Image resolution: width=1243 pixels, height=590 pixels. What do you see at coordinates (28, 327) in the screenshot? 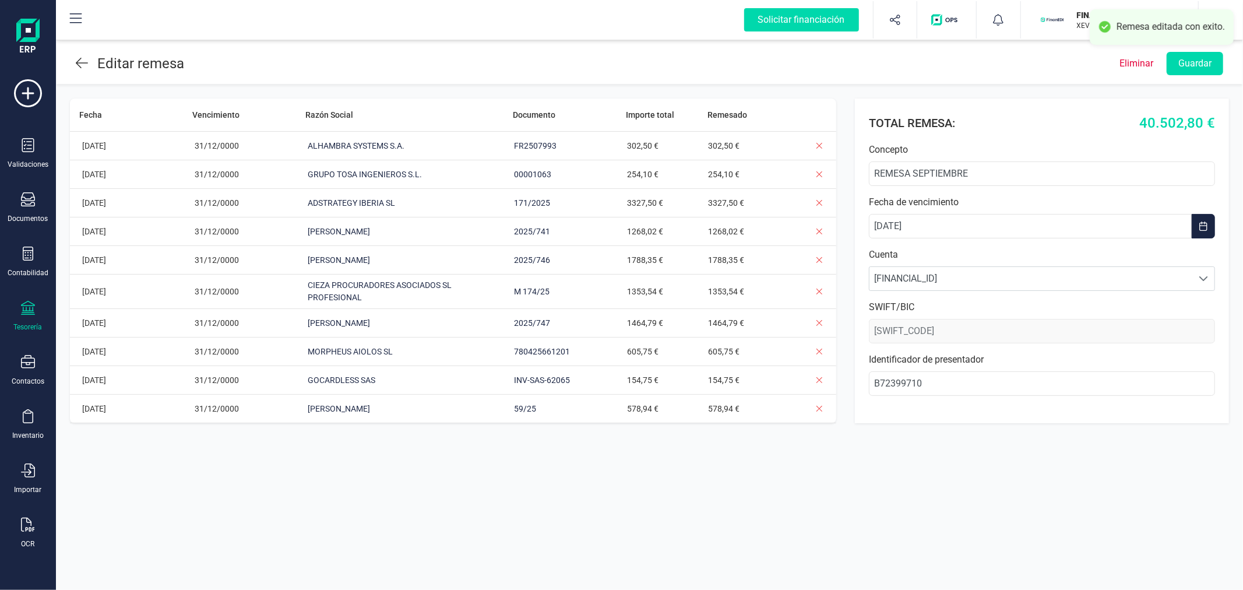
I see `div: Tesorería` at bounding box center [28, 327].